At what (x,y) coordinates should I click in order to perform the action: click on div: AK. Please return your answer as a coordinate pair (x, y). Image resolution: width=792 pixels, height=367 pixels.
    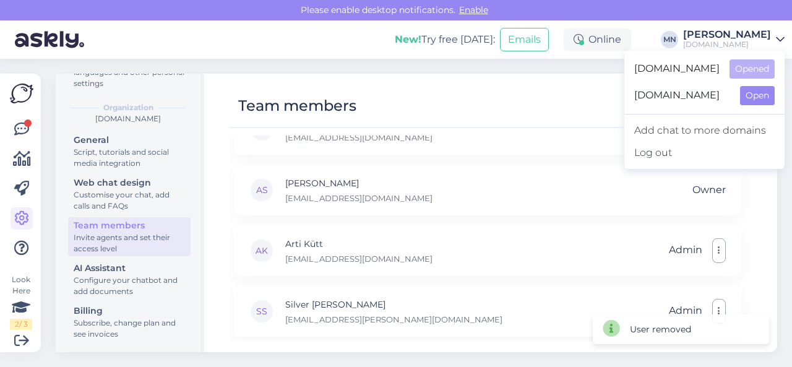
    Looking at the image, I should click on (262, 251).